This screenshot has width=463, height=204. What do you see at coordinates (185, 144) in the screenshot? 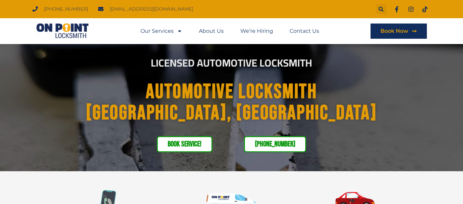
I see `span: Book service!` at bounding box center [185, 144].